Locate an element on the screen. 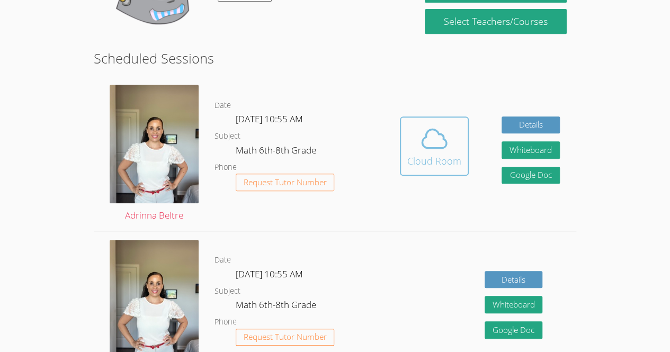 Image resolution: width=670 pixels, height=352 pixels. h2: Scheduled Sessions is located at coordinates (335, 58).